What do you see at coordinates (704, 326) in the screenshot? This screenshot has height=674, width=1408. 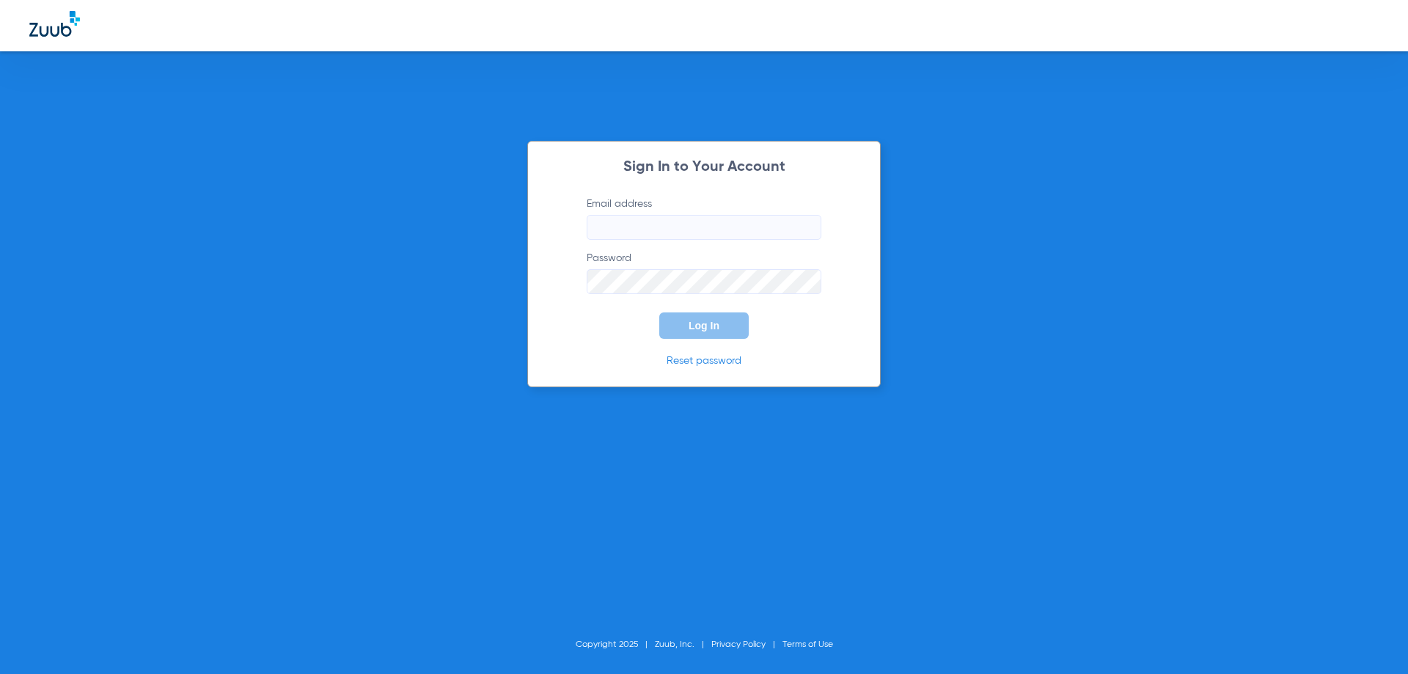 I see `button: Log In` at bounding box center [704, 326].